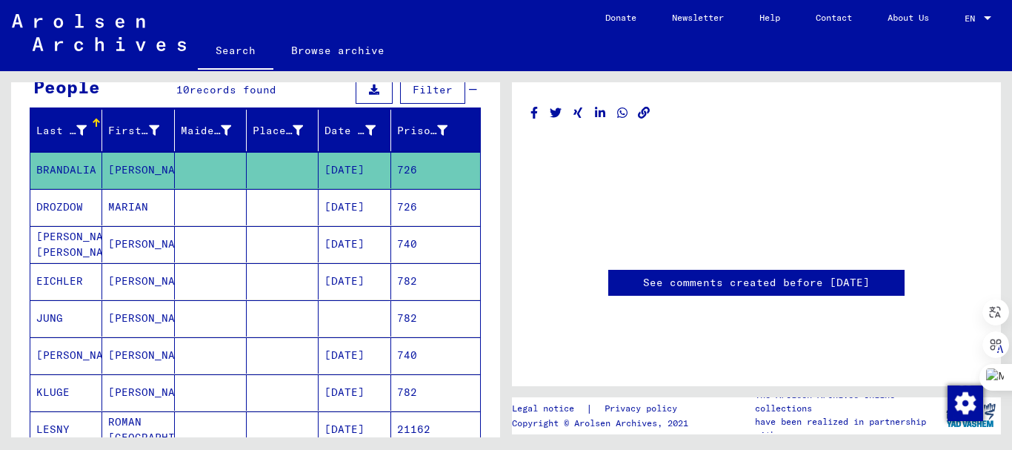 The image size is (1012, 450). Describe the element at coordinates (66, 170) in the screenshot. I see `mat-cell: BRANDALIA` at that location.